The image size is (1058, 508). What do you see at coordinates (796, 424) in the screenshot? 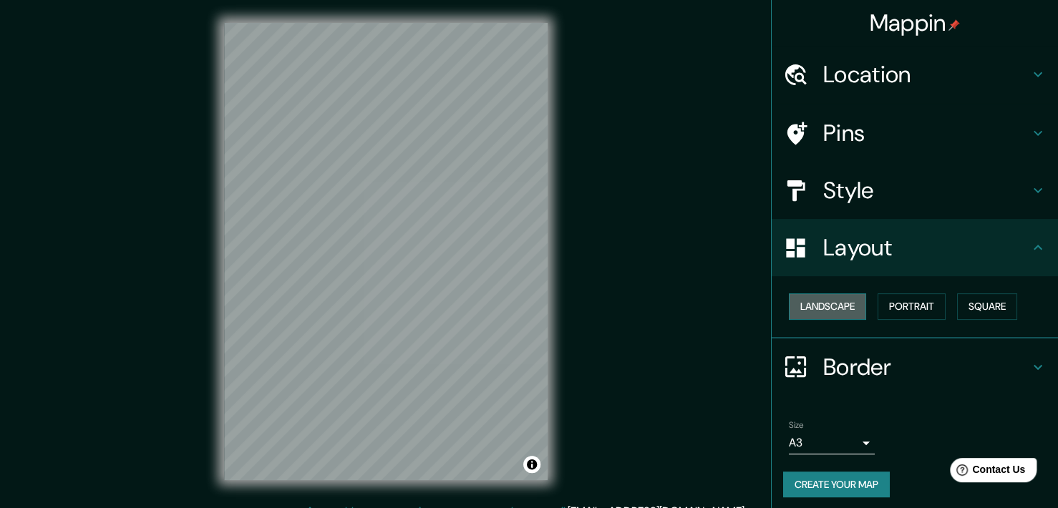
I see `label: Size` at bounding box center [796, 424].